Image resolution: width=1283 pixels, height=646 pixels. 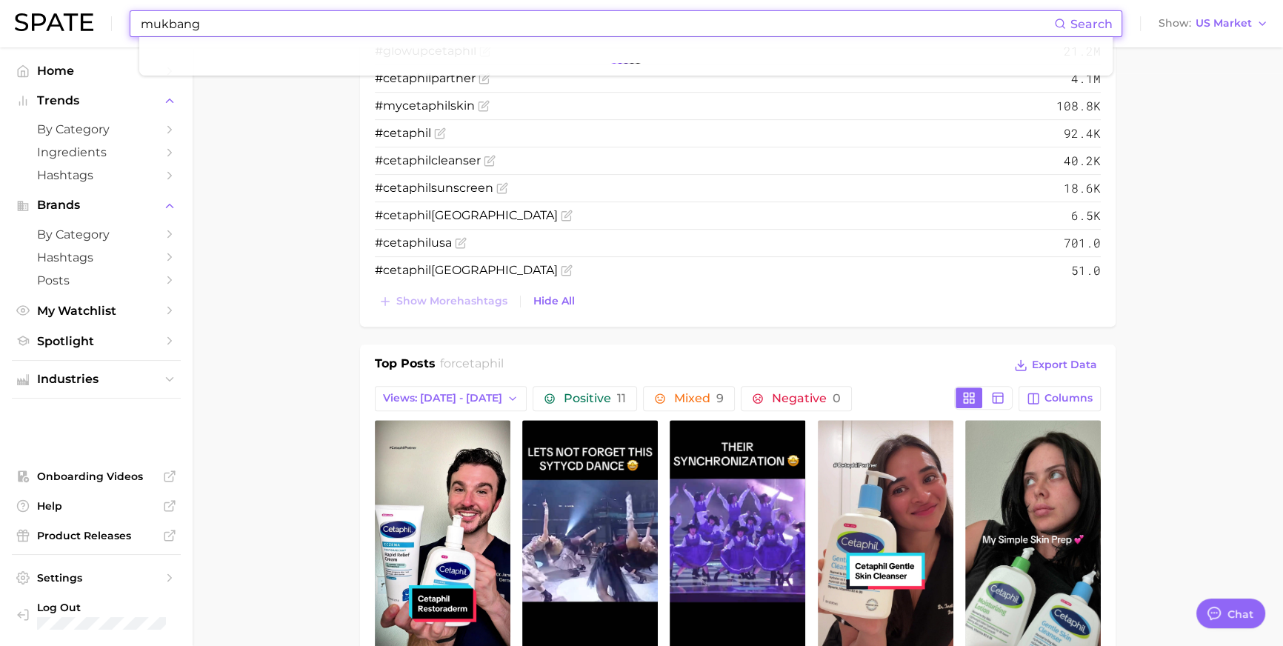 I want to click on span: 108.8k, so click(x=1079, y=106).